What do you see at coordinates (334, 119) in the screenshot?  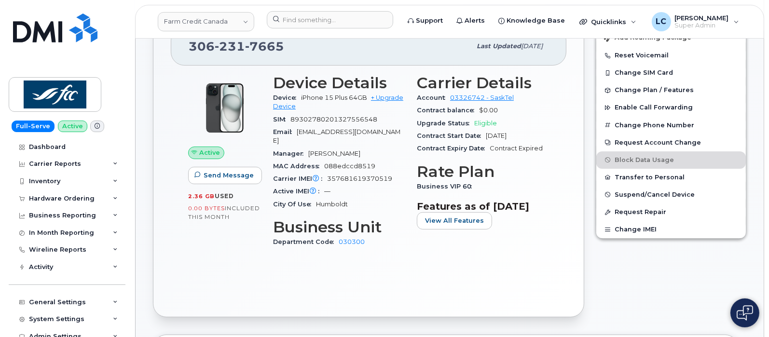 I see `span: 89302780201327556548` at bounding box center [334, 119].